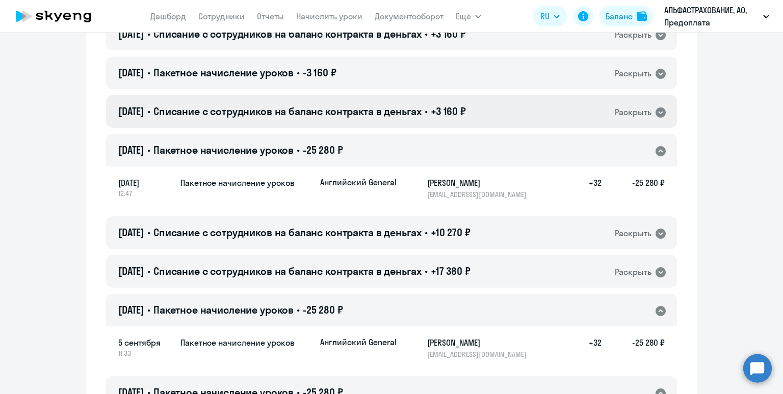 Image resolution: width=783 pixels, height=394 pixels. I want to click on span: RU, so click(545, 16).